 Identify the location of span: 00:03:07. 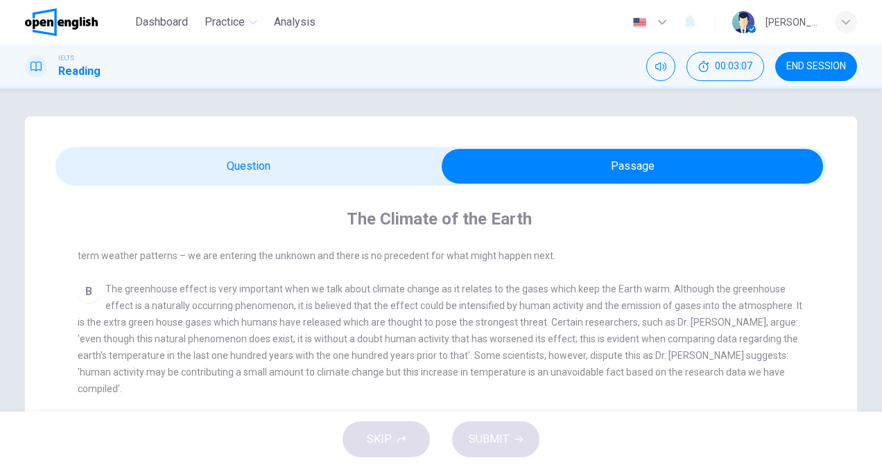
(733, 67).